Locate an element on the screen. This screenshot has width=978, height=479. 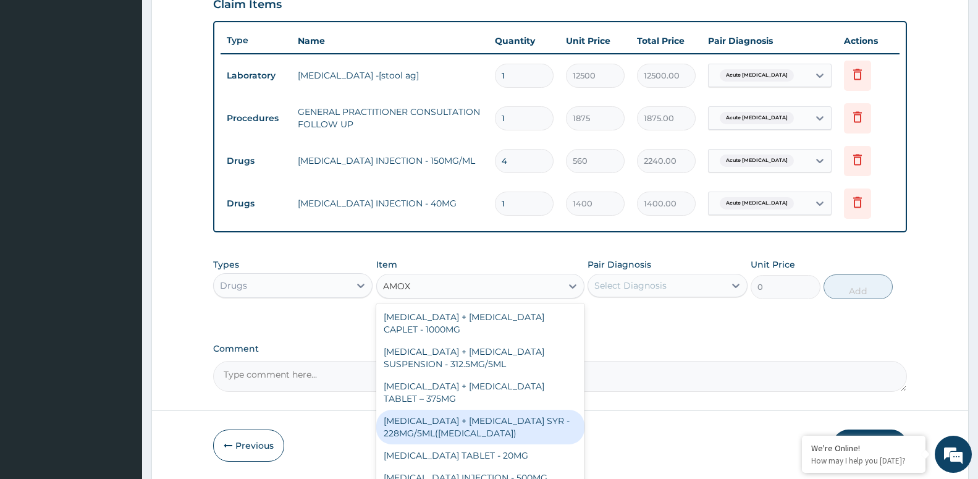
th: Name is located at coordinates (390, 41).